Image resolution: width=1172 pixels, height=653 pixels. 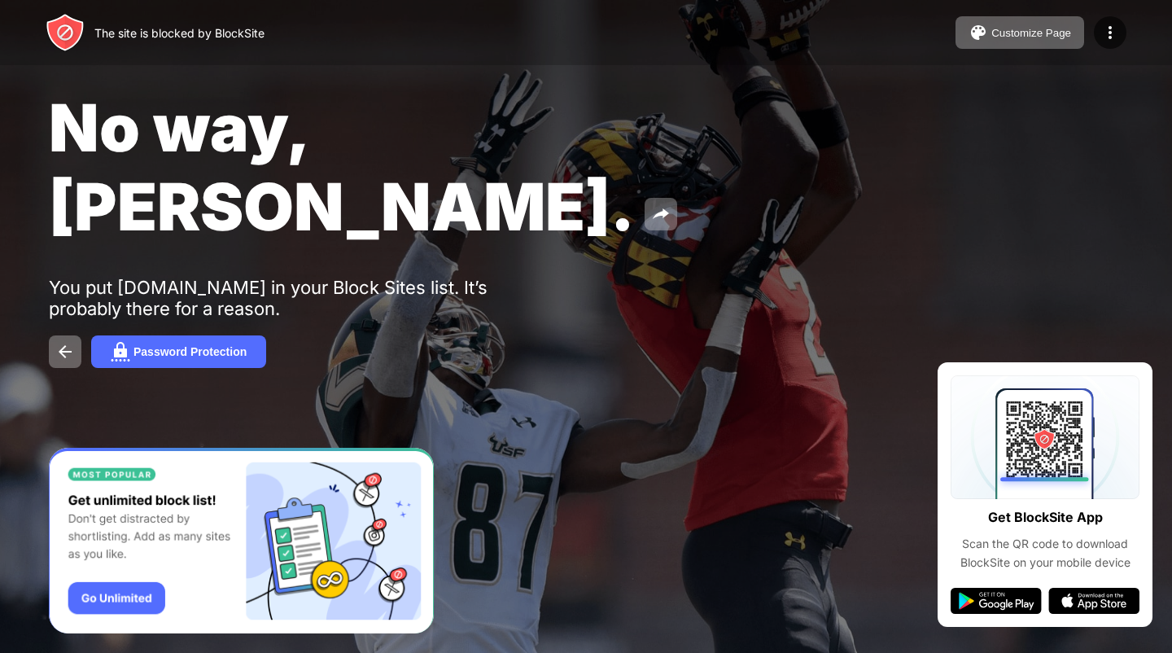 What do you see at coordinates (190, 352) in the screenshot?
I see `div: Password Protection` at bounding box center [190, 352].